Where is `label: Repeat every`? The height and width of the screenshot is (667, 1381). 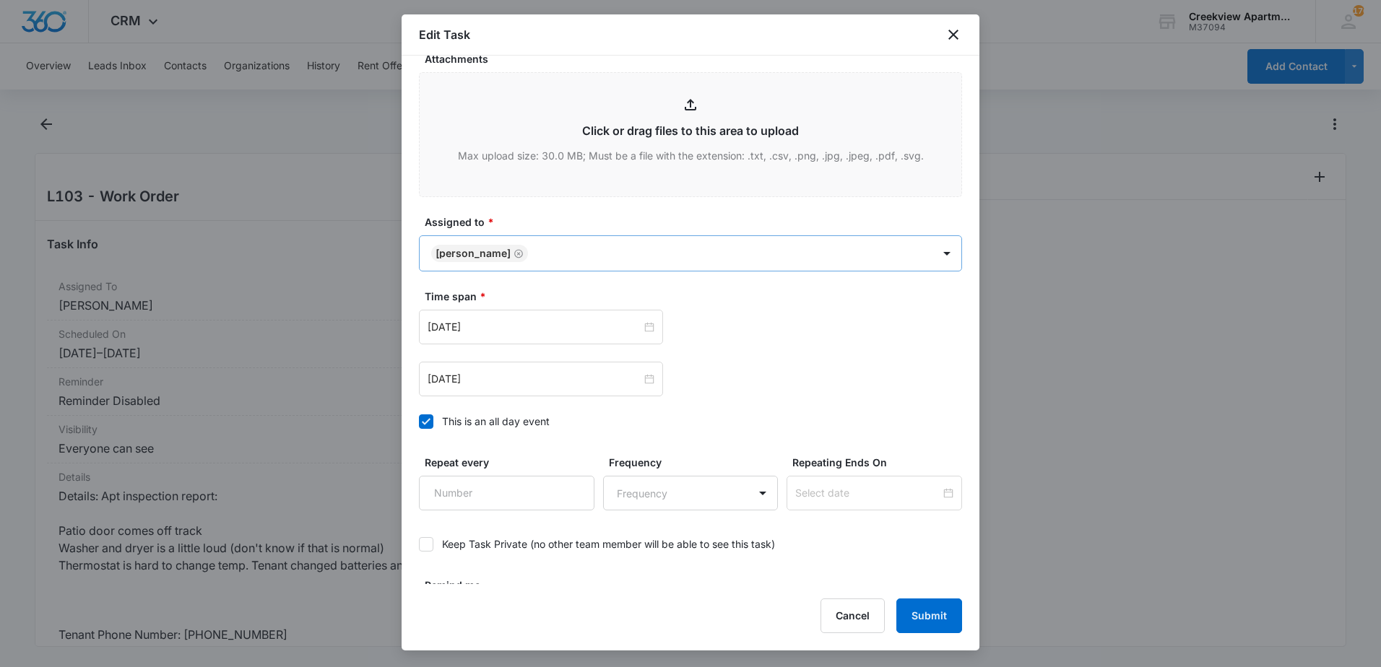
label: Repeat every is located at coordinates (512, 462).